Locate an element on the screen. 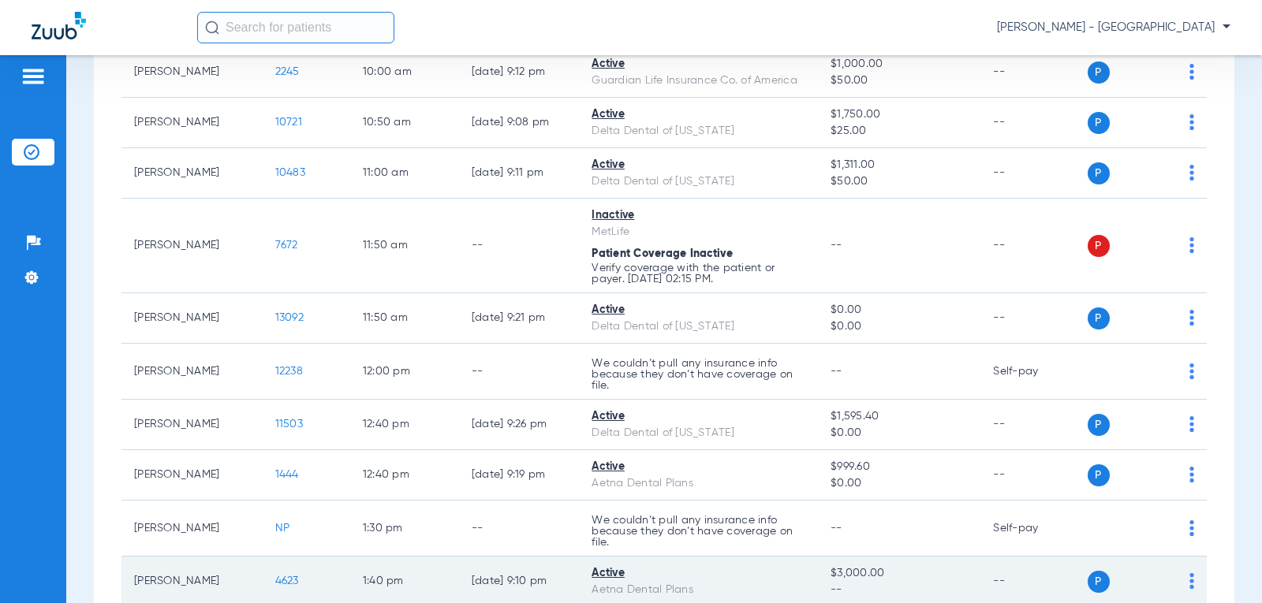  td: 12:00 PM is located at coordinates (405, 371).